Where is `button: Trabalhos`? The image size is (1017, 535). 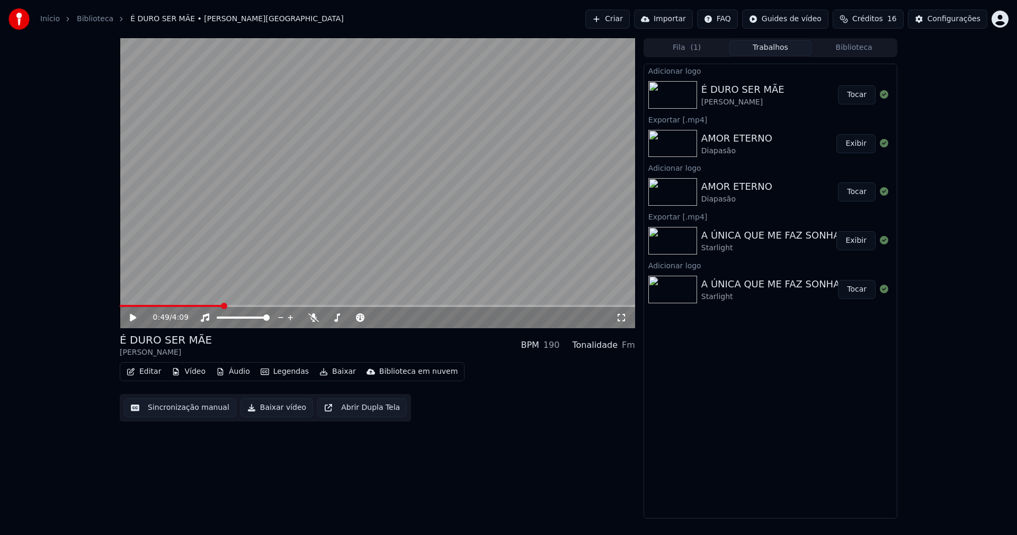 button: Trabalhos is located at coordinates (771, 48).